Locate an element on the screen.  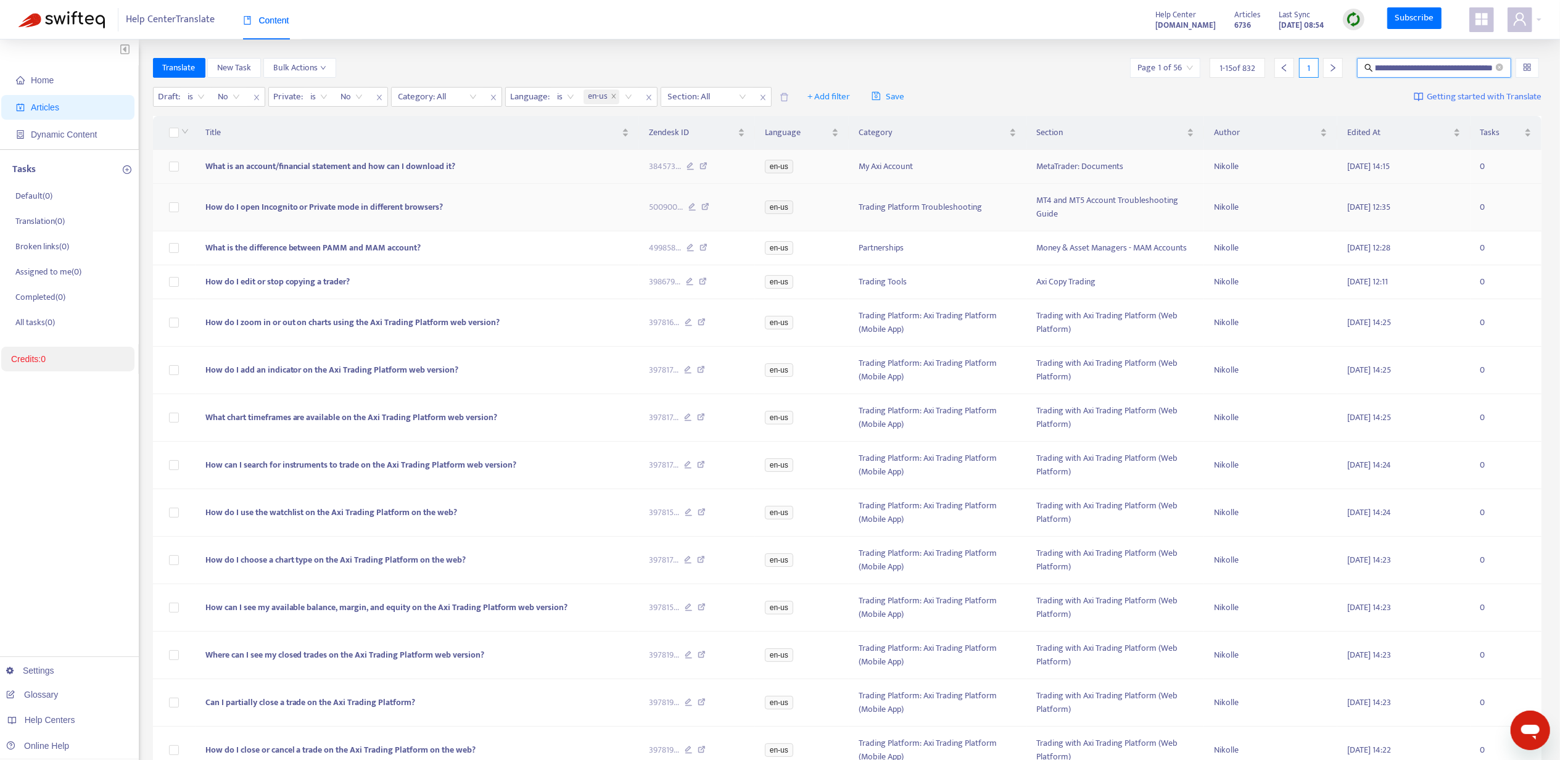
span: How do I choose a chart type on the Axi Trading Platform on the web? is located at coordinates (336, 559).